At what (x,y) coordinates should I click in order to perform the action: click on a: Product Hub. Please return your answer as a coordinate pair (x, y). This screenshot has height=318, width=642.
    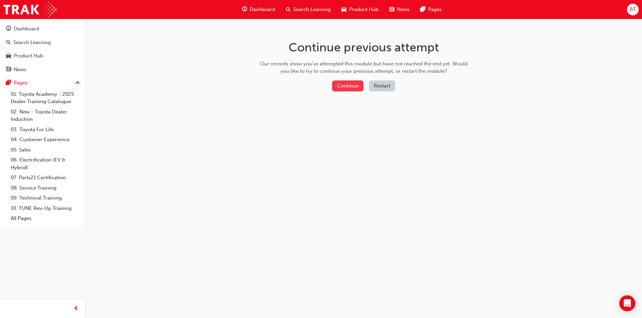
    Looking at the image, I should click on (42, 56).